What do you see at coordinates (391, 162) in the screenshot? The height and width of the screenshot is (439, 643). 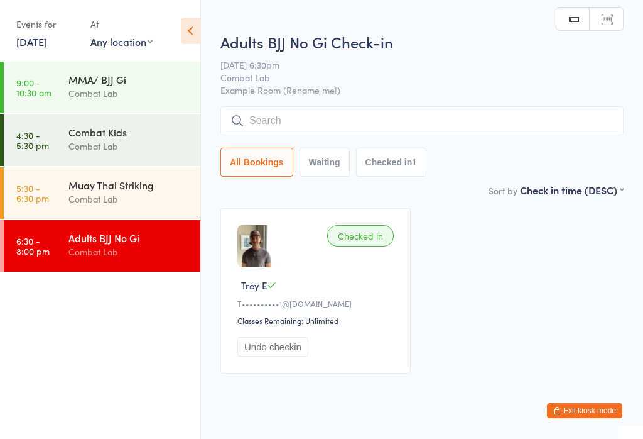 I see `button: Checked in1` at bounding box center [391, 162].